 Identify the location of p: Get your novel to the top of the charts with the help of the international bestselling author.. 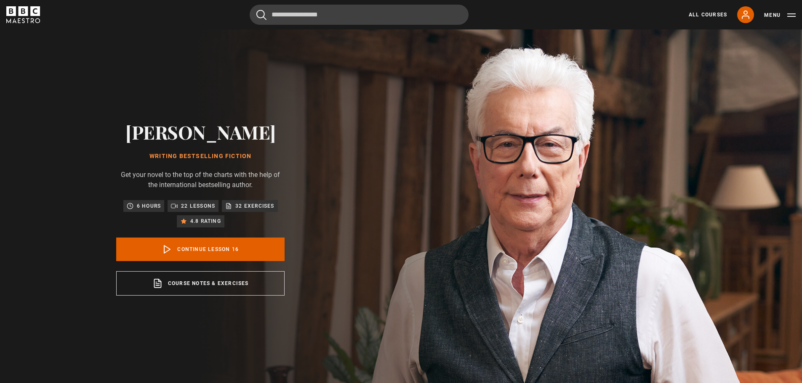
(200, 180).